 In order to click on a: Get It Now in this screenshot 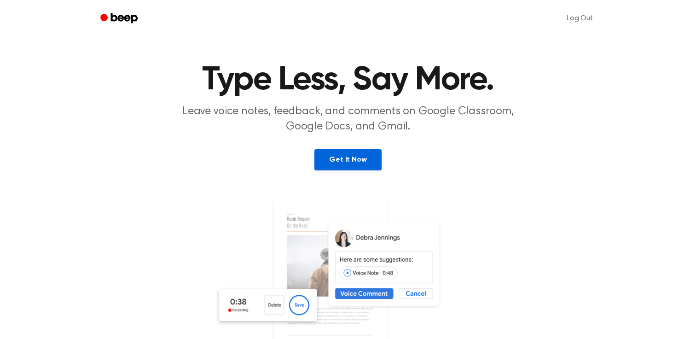, I will do `click(348, 160)`.